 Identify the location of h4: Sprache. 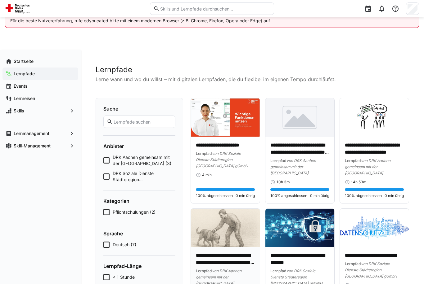
(139, 234).